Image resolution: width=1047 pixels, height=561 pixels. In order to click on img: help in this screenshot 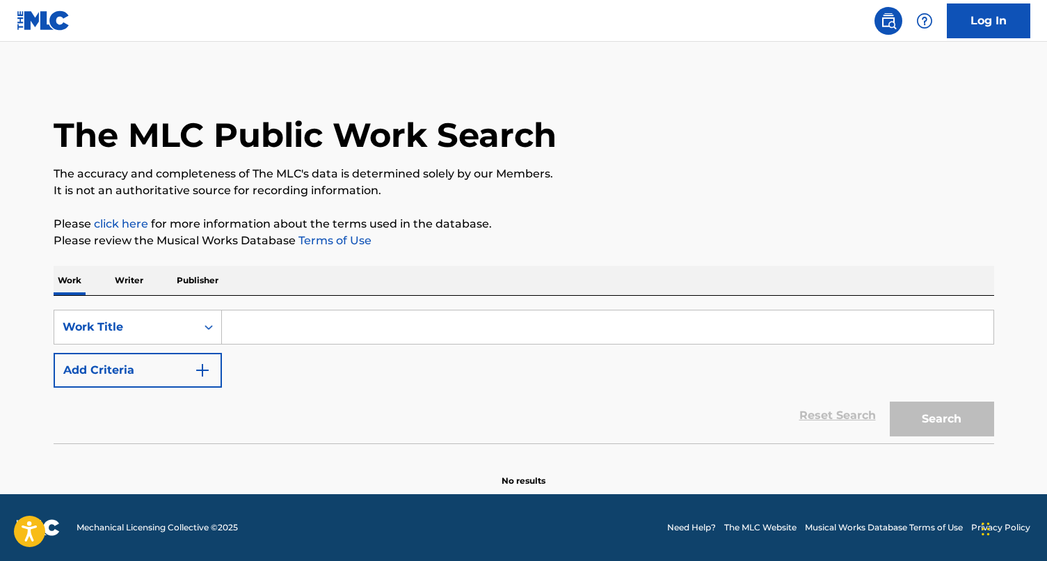, I will do `click(924, 21)`.